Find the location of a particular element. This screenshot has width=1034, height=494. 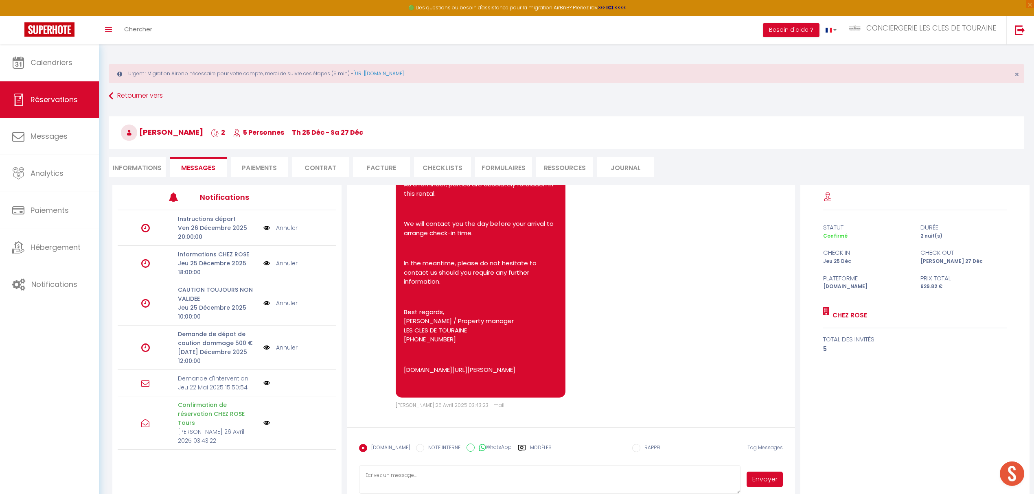

div: Ouvrir le chat is located at coordinates (1012, 474).